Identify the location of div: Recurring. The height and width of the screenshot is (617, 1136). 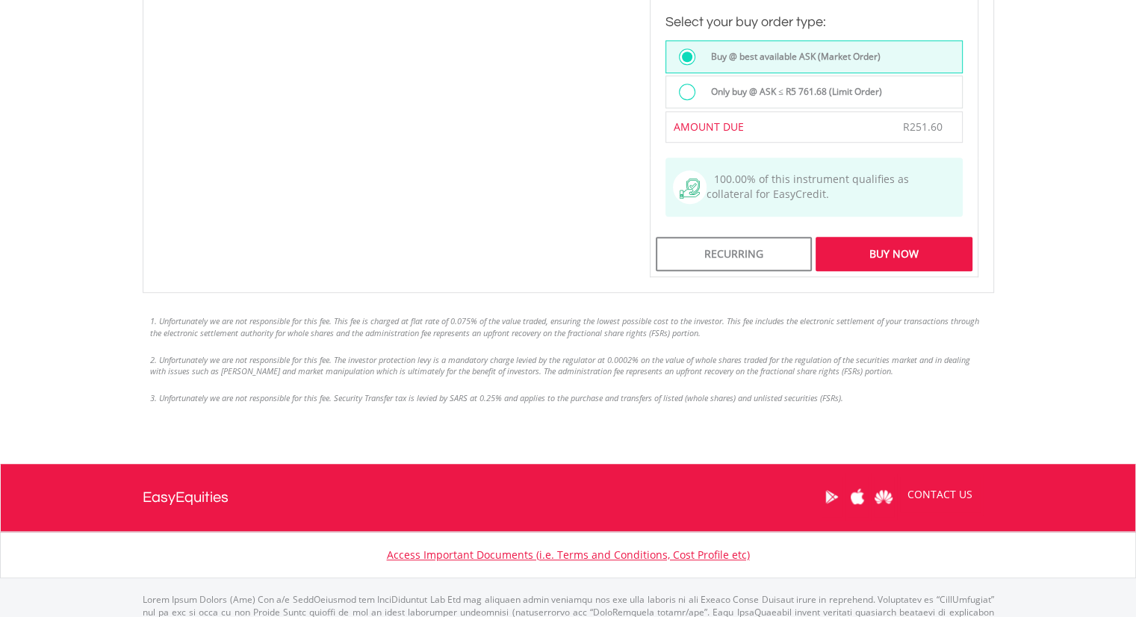
(734, 254).